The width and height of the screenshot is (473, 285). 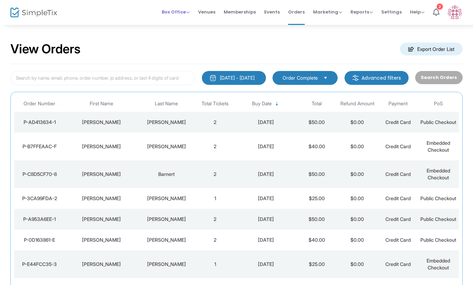 I want to click on img: filter, so click(x=356, y=78).